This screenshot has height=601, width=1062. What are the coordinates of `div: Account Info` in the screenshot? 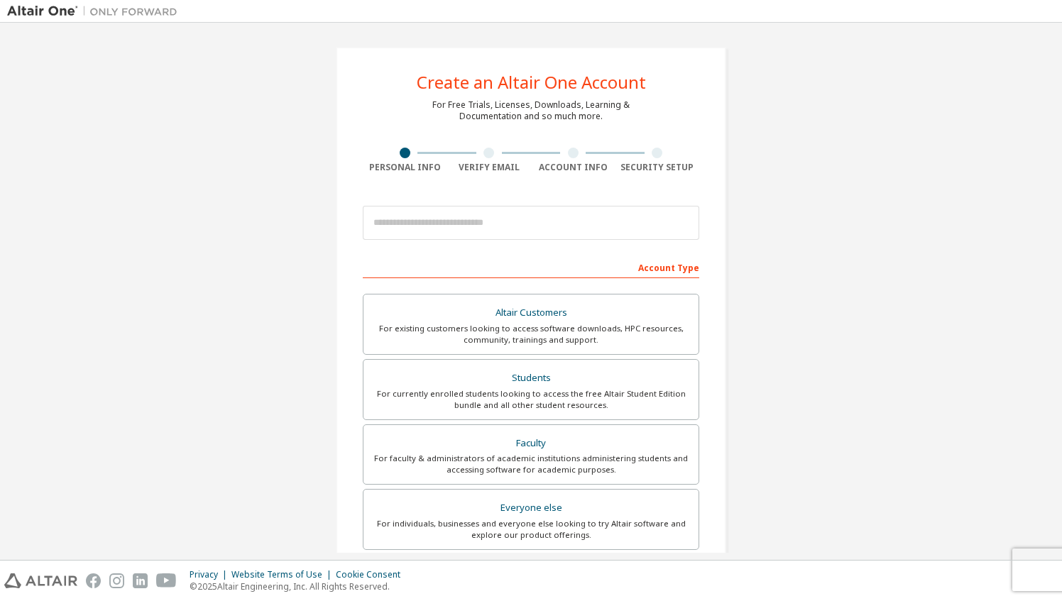 It's located at (573, 168).